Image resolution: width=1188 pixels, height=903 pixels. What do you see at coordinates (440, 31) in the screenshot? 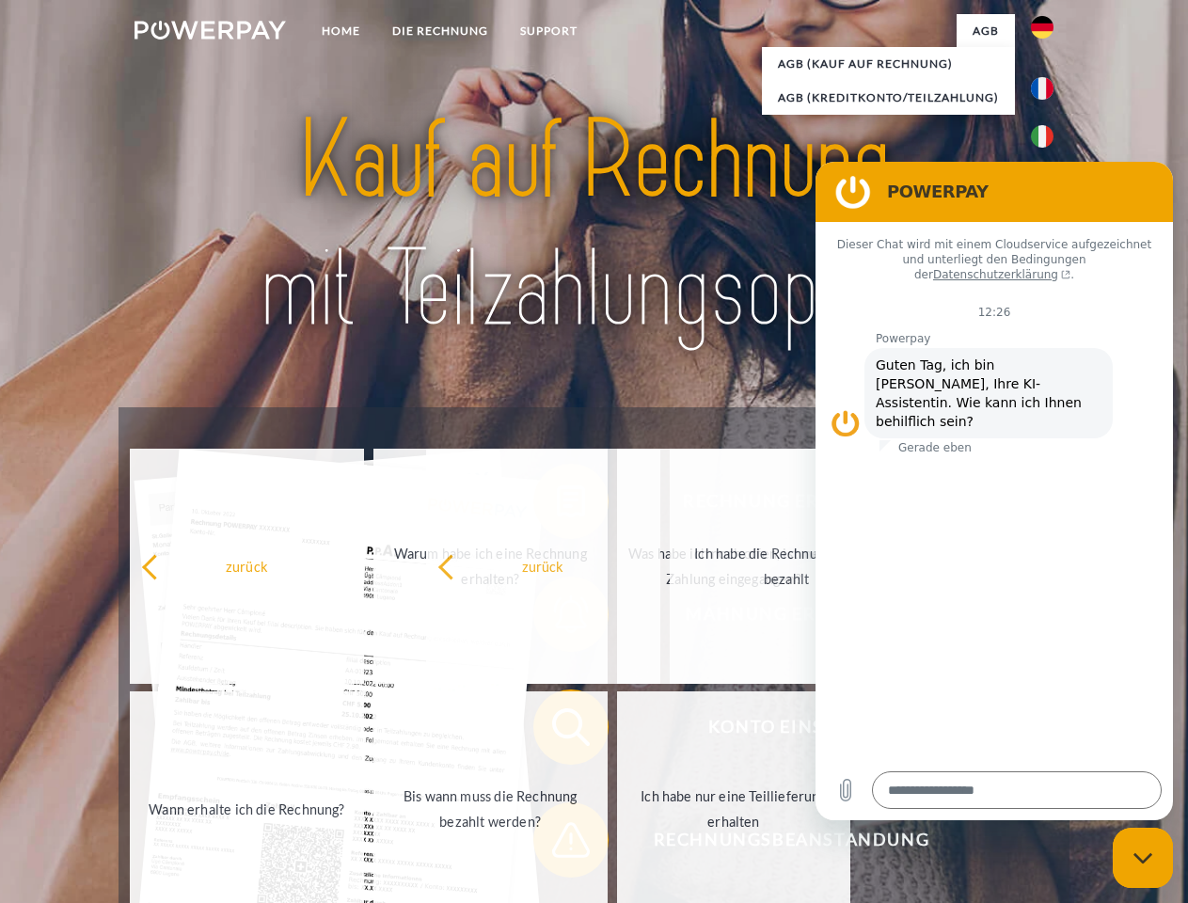
I see `a: DIE RECHNUNG` at bounding box center [440, 31].